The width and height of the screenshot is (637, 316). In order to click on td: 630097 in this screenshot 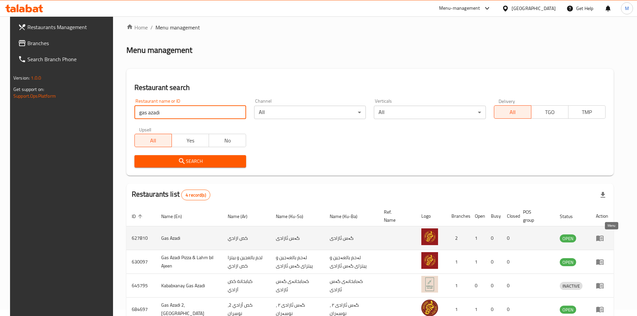, I will do `click(141, 262)`.